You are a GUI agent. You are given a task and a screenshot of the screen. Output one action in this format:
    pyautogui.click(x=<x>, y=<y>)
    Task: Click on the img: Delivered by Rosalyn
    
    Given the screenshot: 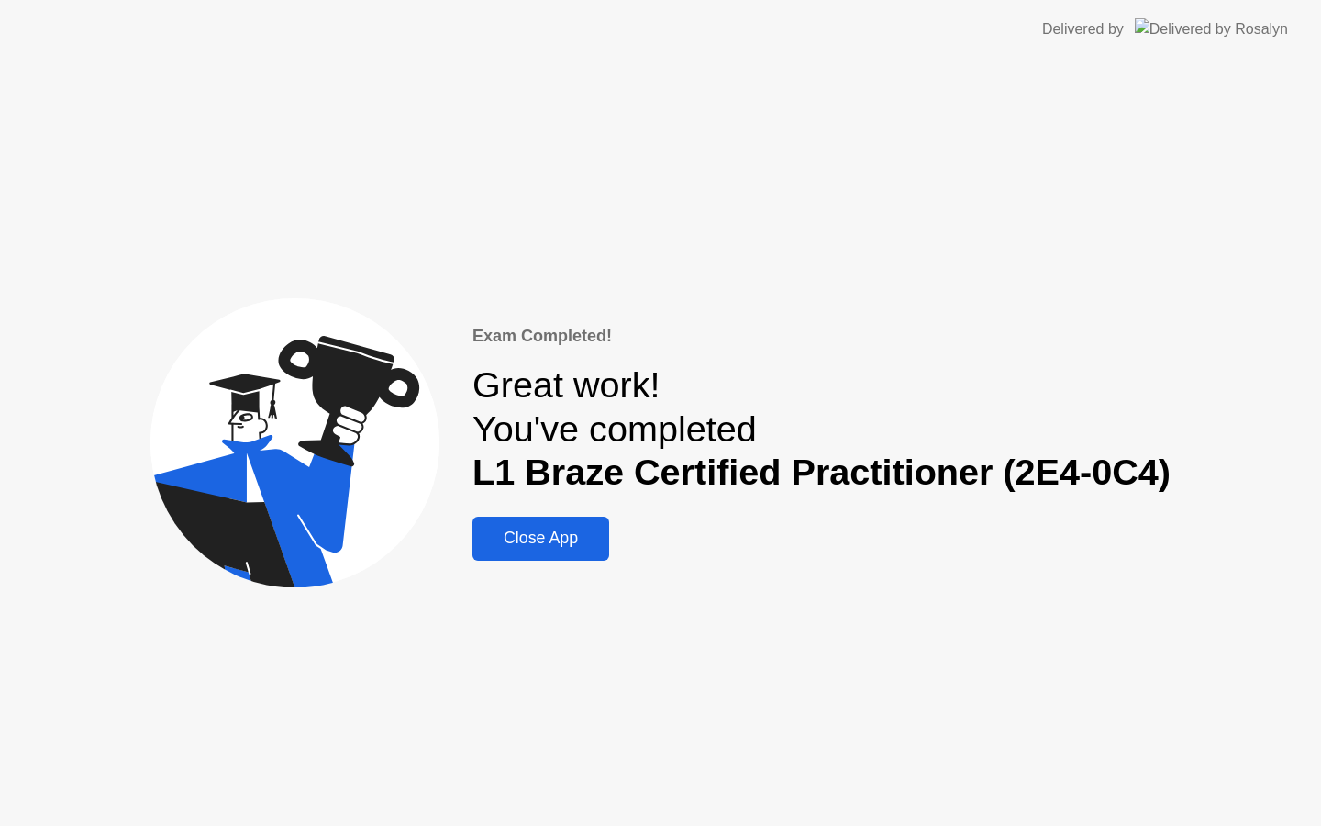 What is the action you would take?
    pyautogui.click(x=1211, y=28)
    